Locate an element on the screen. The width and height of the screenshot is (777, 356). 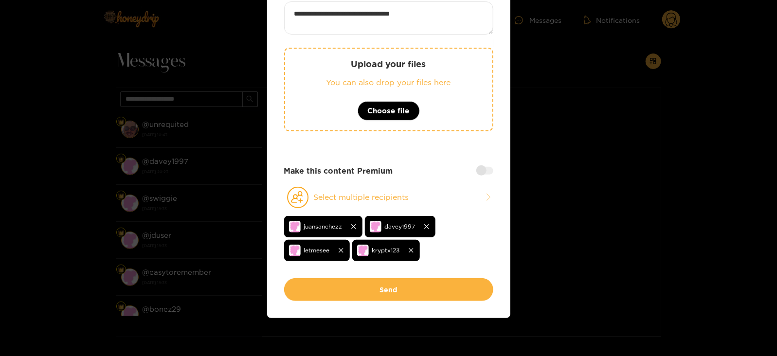
span: Choose file is located at coordinates (389, 111).